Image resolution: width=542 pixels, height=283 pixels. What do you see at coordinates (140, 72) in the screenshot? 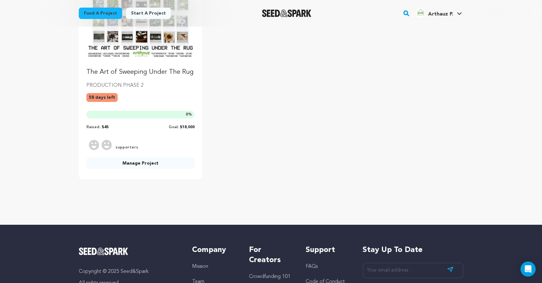
I see `p: The Art of Sweeping Under The Rug` at bounding box center [140, 72].